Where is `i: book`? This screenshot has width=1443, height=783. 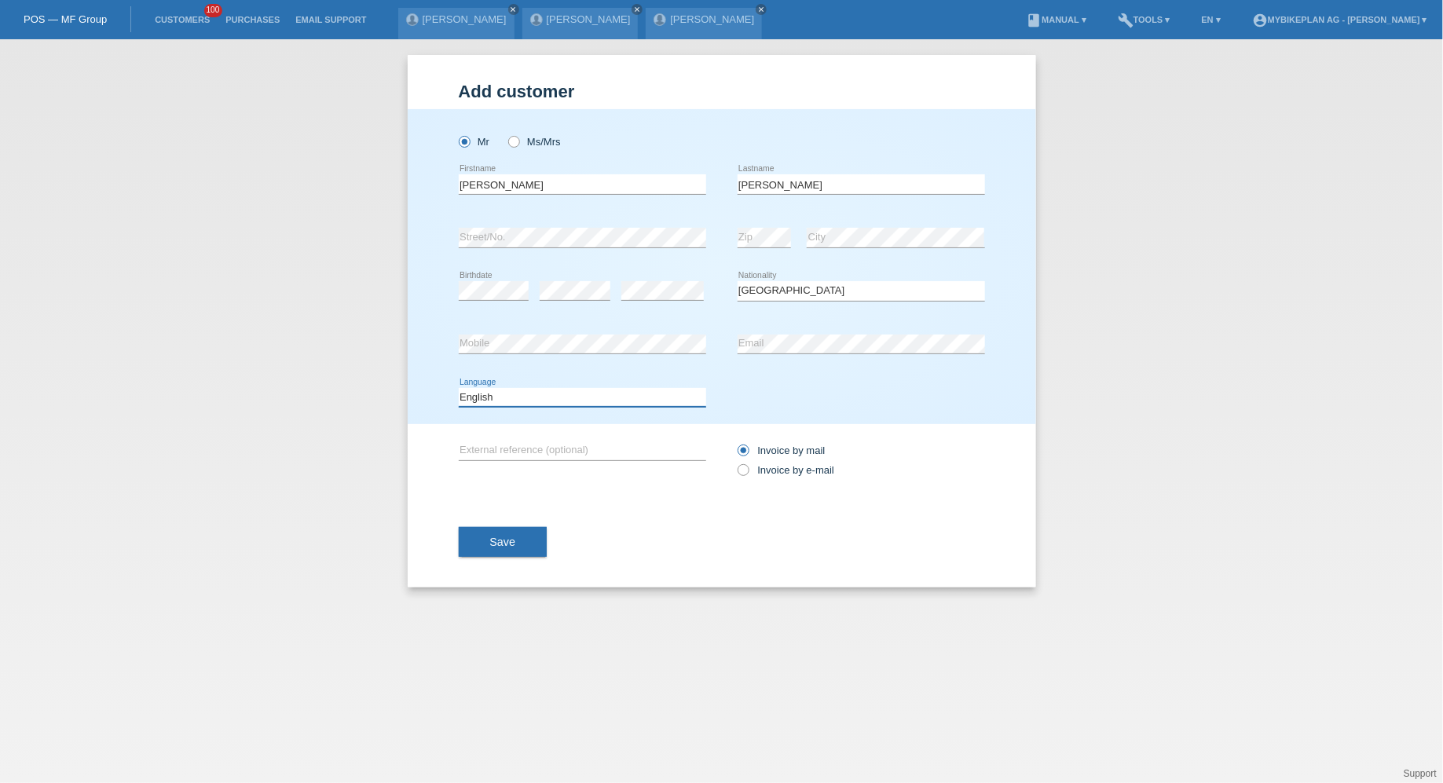 i: book is located at coordinates (1034, 20).